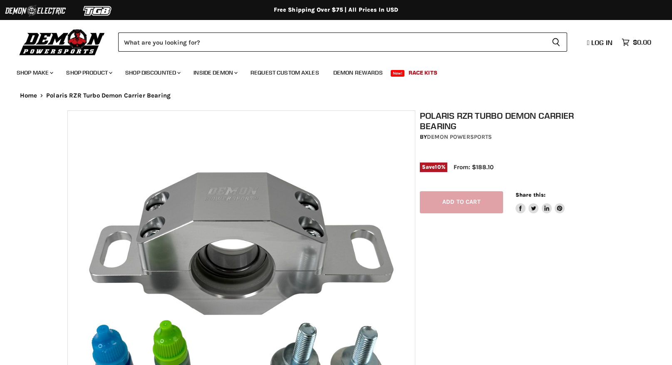 The height and width of the screenshot is (365, 672). Describe the element at coordinates (35, 11) in the screenshot. I see `img: Demon Electric Logo 2` at that location.